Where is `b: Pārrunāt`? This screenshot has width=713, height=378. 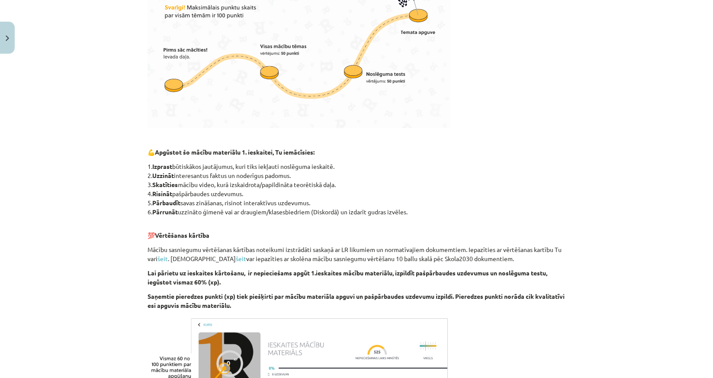
b: Pārrunāt is located at coordinates (165, 212).